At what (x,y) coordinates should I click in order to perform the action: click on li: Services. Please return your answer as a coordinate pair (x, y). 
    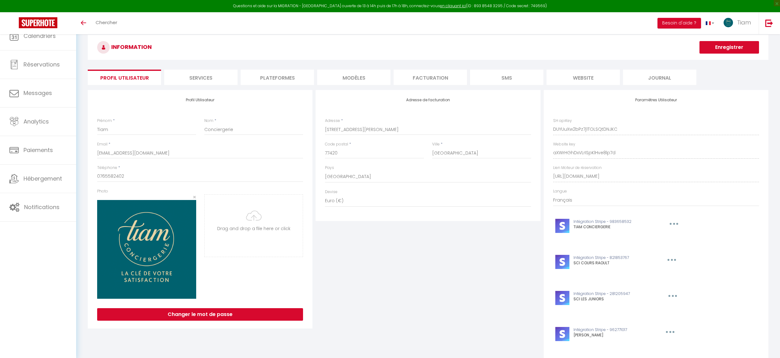
    Looking at the image, I should click on (201, 77).